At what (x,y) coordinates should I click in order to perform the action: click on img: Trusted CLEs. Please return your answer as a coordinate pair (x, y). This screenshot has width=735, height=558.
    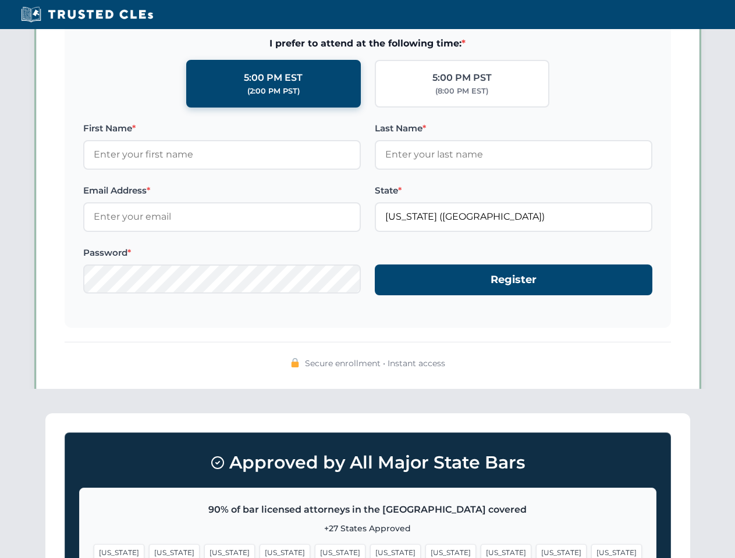
    Looking at the image, I should click on (87, 15).